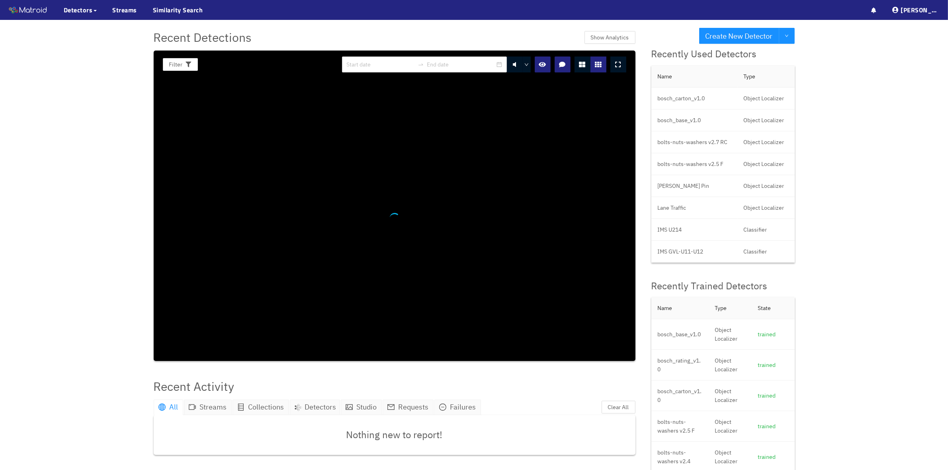 The image size is (948, 470). What do you see at coordinates (194, 386) in the screenshot?
I see `div: Recent Activity` at bounding box center [194, 386].